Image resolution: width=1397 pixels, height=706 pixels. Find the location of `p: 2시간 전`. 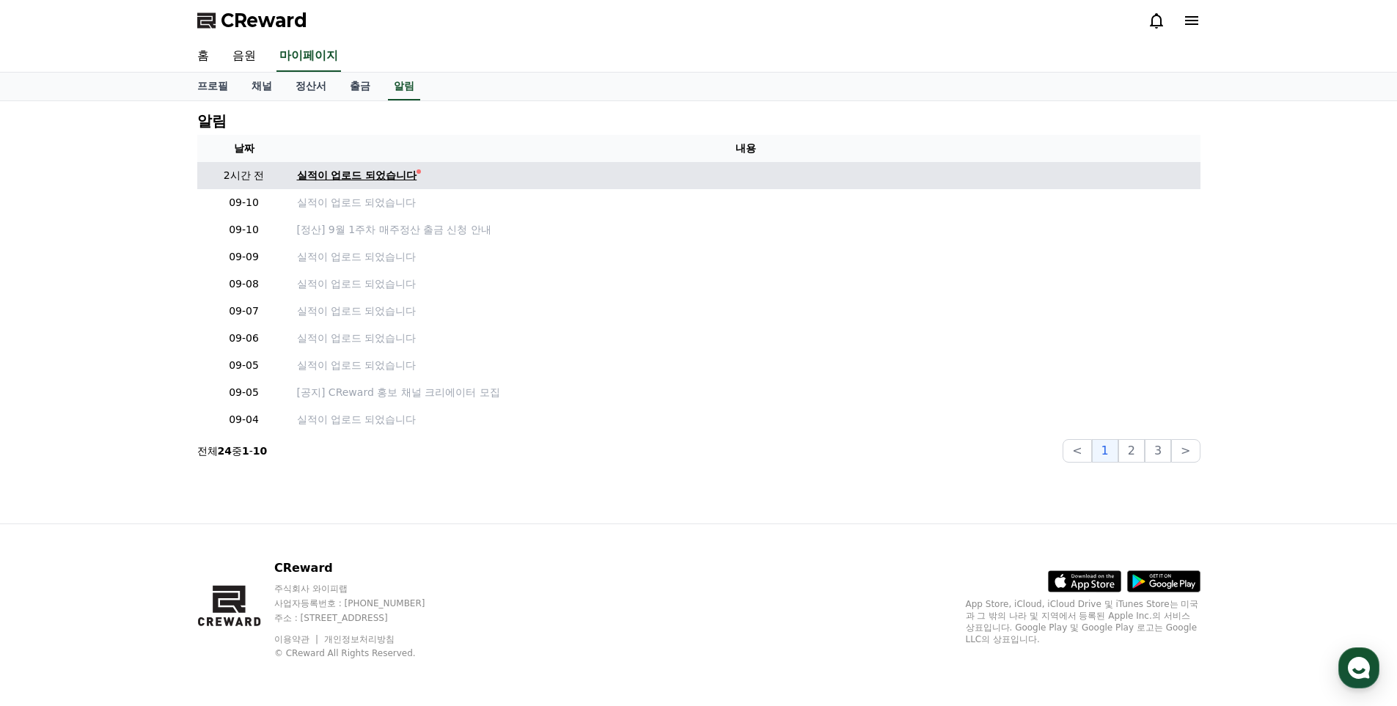

p: 2시간 전 is located at coordinates (244, 175).